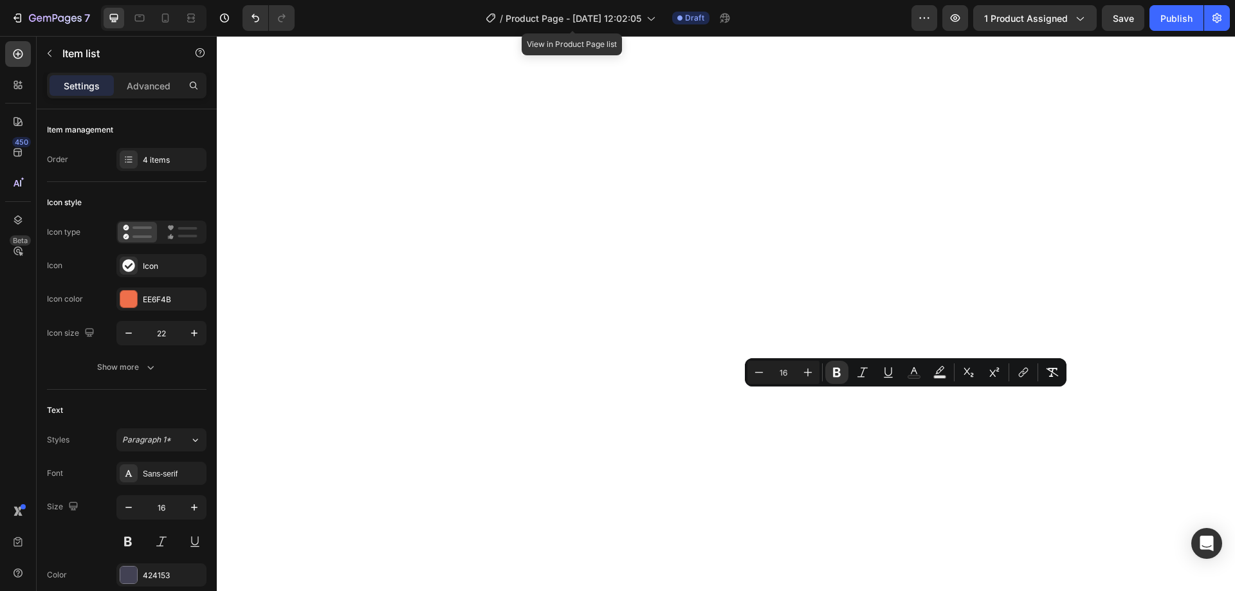  What do you see at coordinates (1123, 18) in the screenshot?
I see `span: Save` at bounding box center [1123, 18].